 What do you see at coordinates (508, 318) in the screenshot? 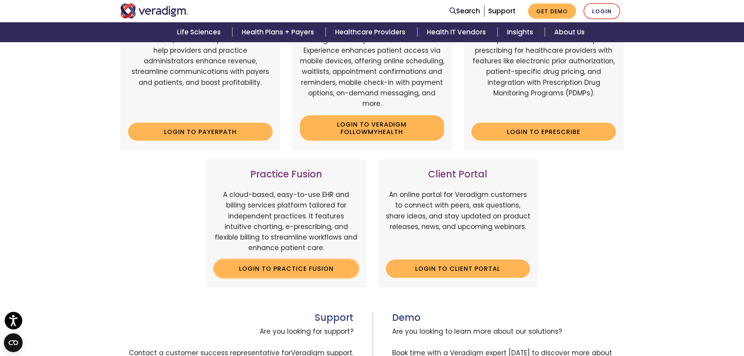
I see `h3: Demo` at bounding box center [508, 318].